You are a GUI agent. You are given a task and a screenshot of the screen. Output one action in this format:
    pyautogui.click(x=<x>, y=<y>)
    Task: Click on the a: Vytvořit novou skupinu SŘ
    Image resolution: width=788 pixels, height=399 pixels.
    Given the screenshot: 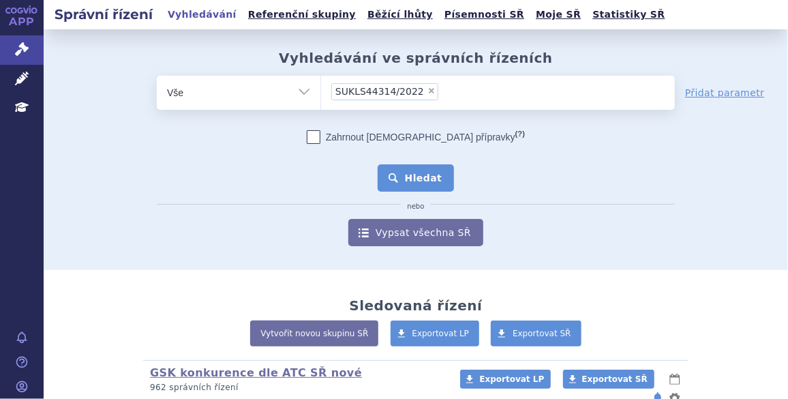 What is the action you would take?
    pyautogui.click(x=314, y=334)
    